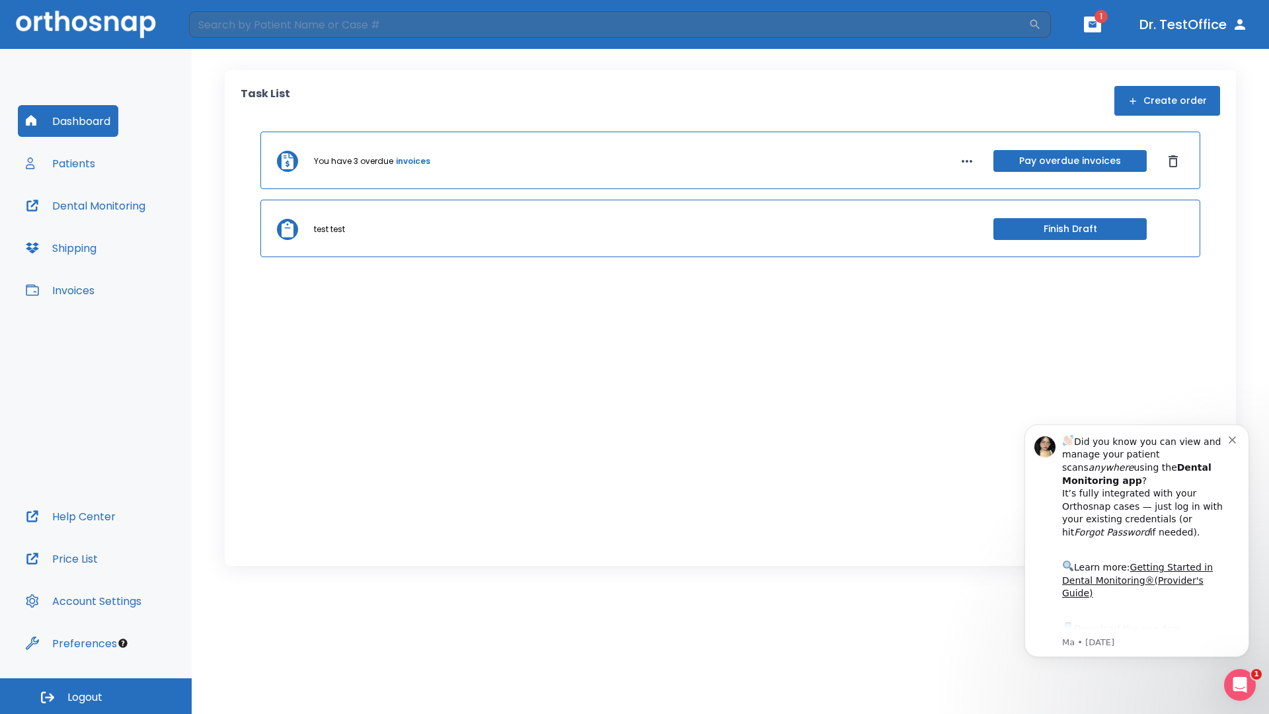  What do you see at coordinates (61, 248) in the screenshot?
I see `a: Shipping` at bounding box center [61, 248].